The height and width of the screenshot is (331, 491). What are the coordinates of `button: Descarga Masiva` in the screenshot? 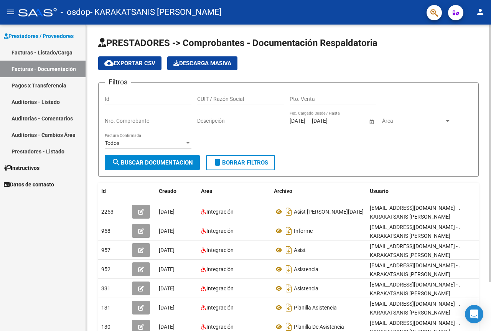 It's located at (202, 63).